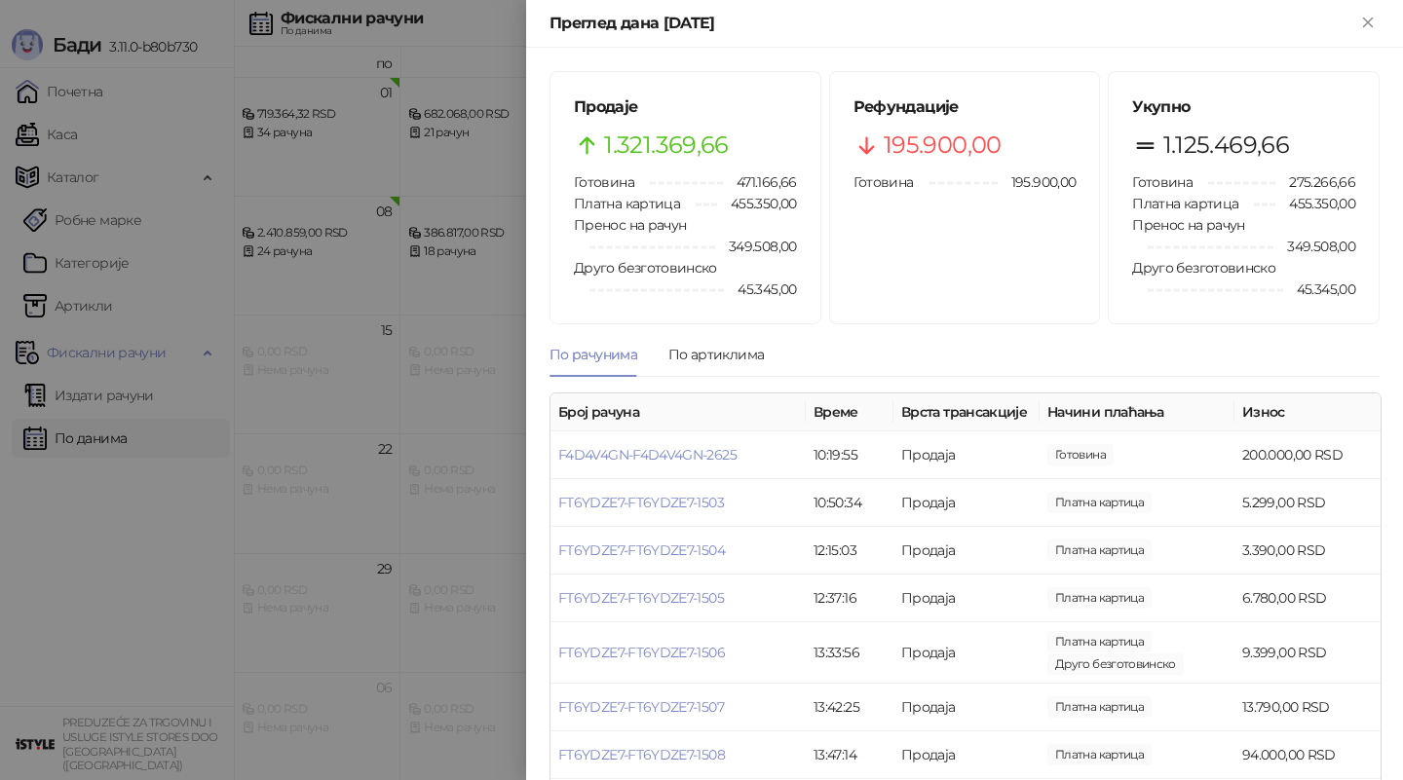 The width and height of the screenshot is (1403, 780). What do you see at coordinates (849, 455) in the screenshot?
I see `td: 10:19:55` at bounding box center [849, 455].